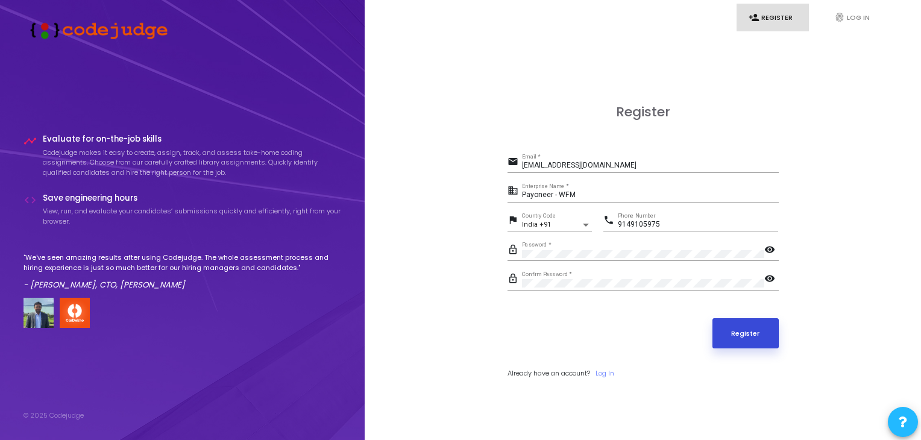  Describe the element at coordinates (610, 221) in the screenshot. I see `mat-icon: phone` at that location.